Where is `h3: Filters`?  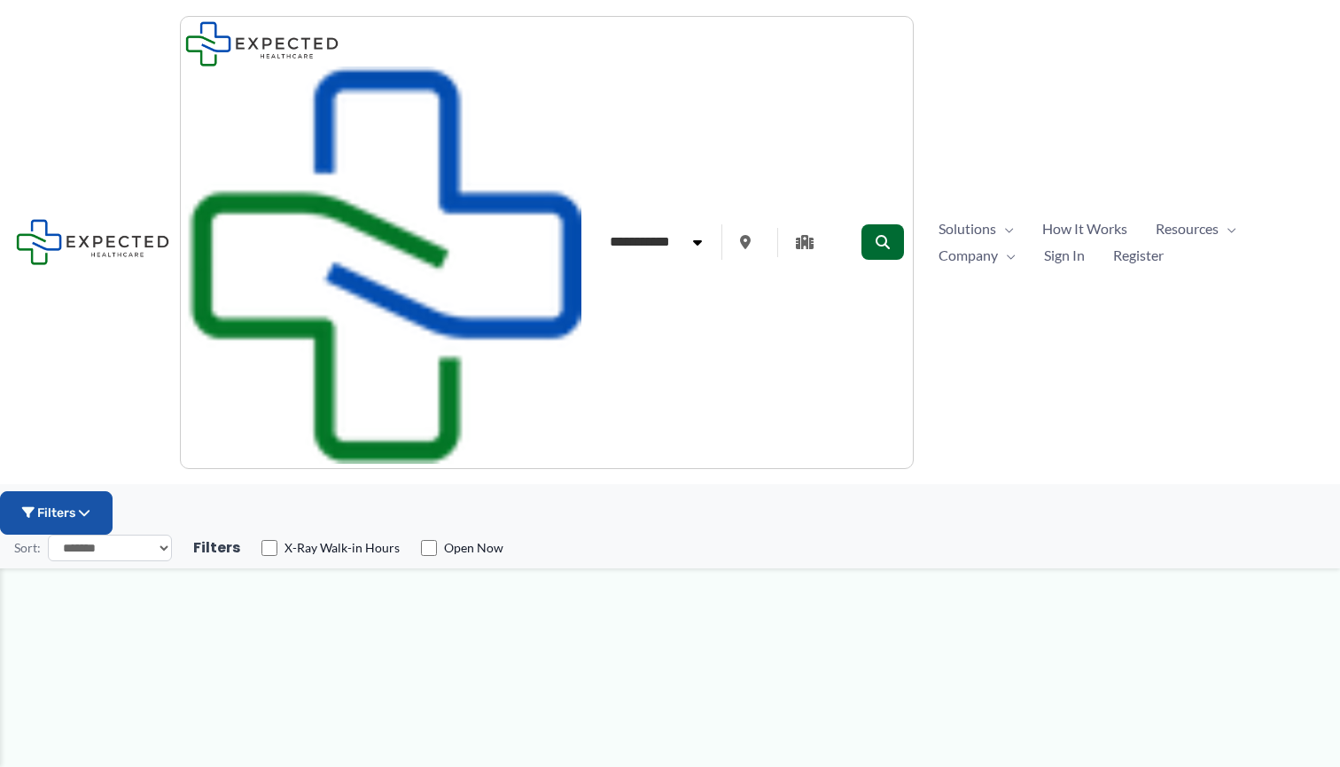
h3: Filters is located at coordinates (216, 548).